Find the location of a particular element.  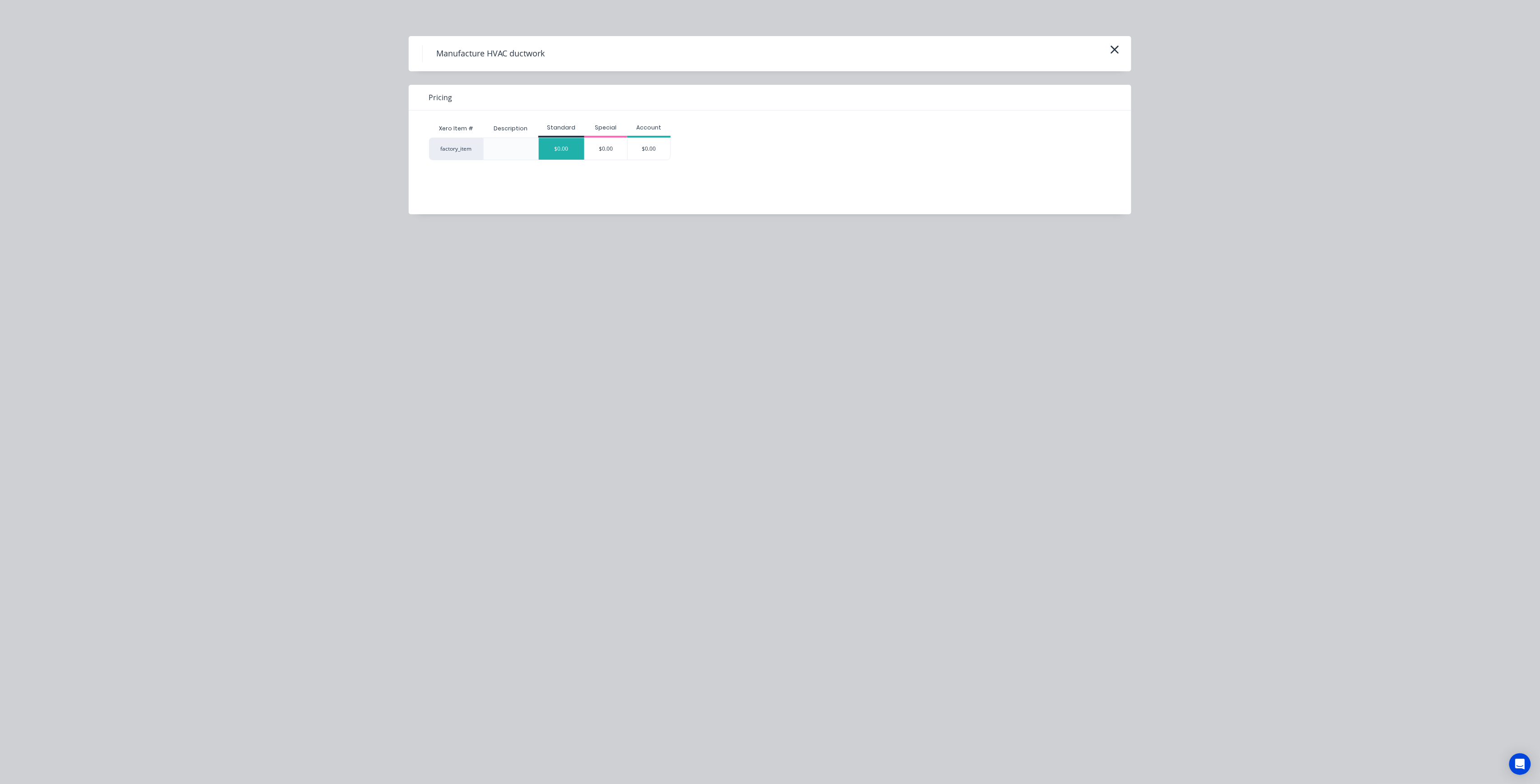

div: Special is located at coordinates (606, 128).